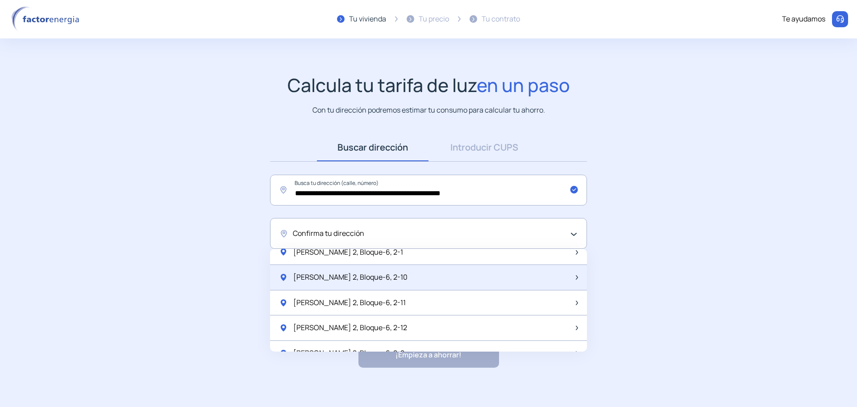 The height and width of the screenshot is (407, 857). Describe the element at coordinates (523, 85) in the screenshot. I see `span: en un paso` at that location.